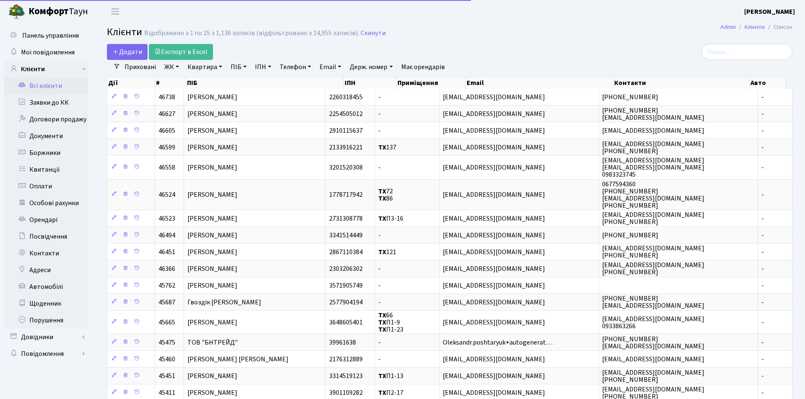 The image size is (805, 399). What do you see at coordinates (346, 360) in the screenshot?
I see `span: 2176312889` at bounding box center [346, 360].